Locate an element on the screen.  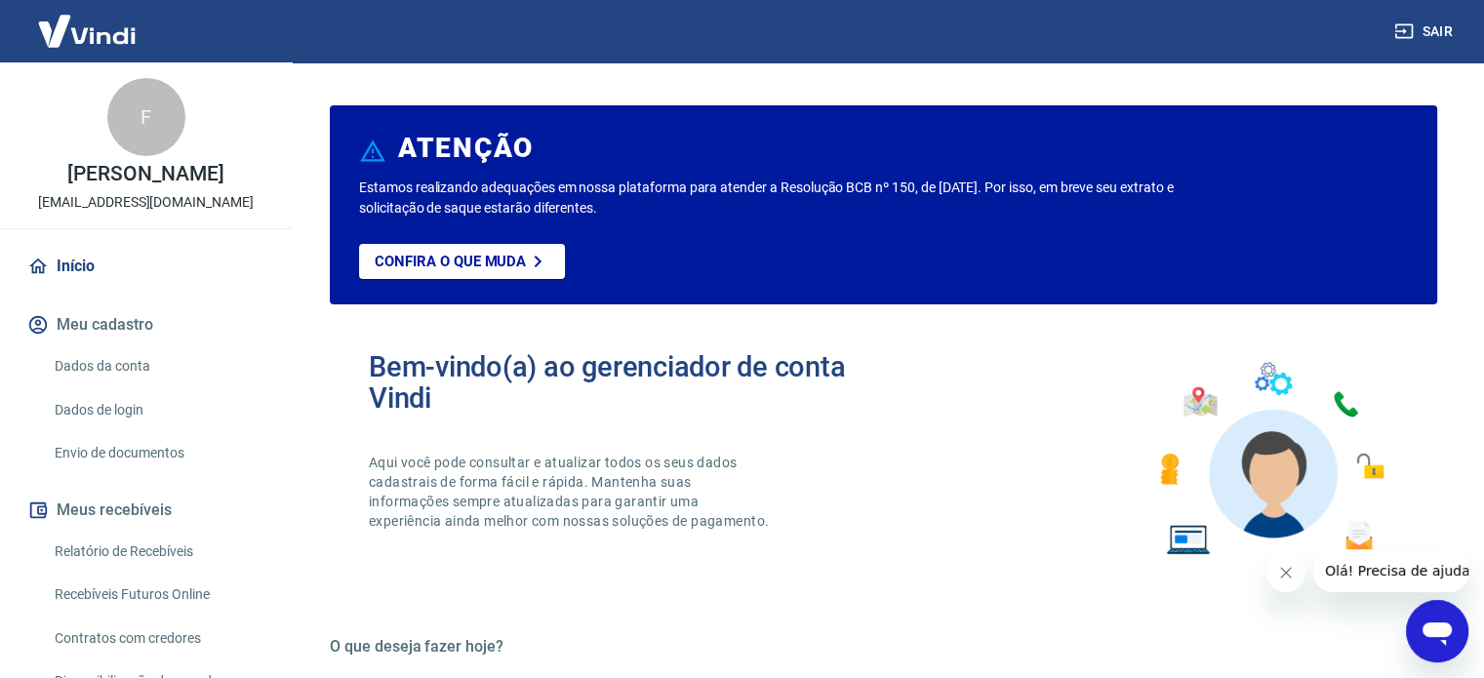
h2: Bem-vindo(a) ao gerenciador de conta Vindi is located at coordinates (627, 383).